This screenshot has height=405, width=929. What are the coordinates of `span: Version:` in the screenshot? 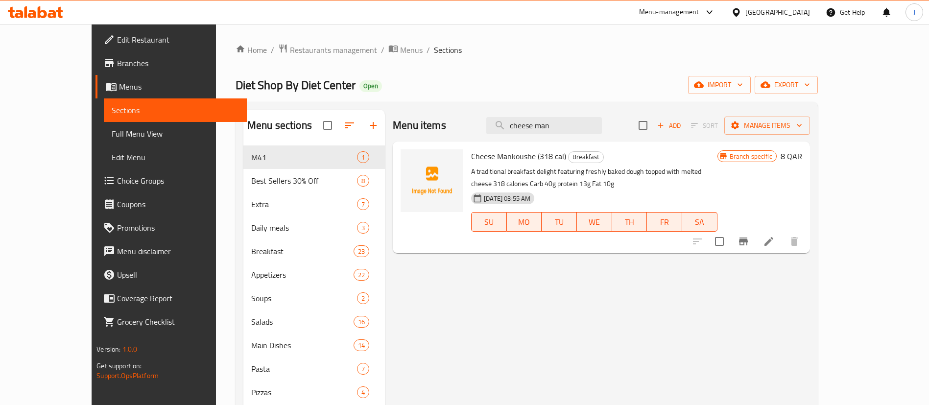 It's located at (108, 349).